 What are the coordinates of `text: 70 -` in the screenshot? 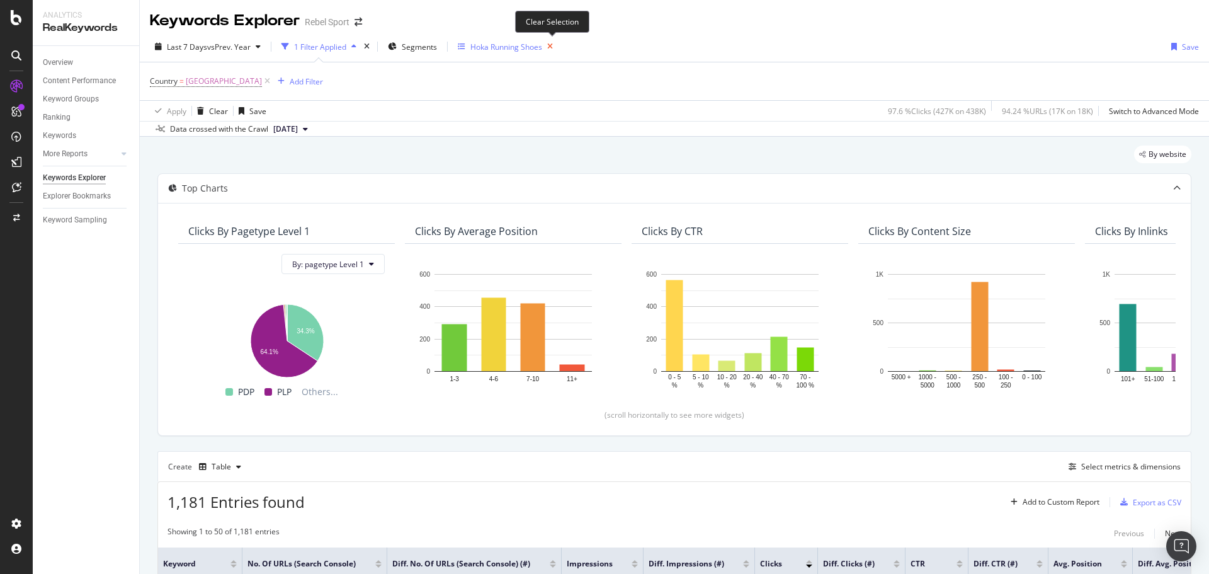 It's located at (805, 377).